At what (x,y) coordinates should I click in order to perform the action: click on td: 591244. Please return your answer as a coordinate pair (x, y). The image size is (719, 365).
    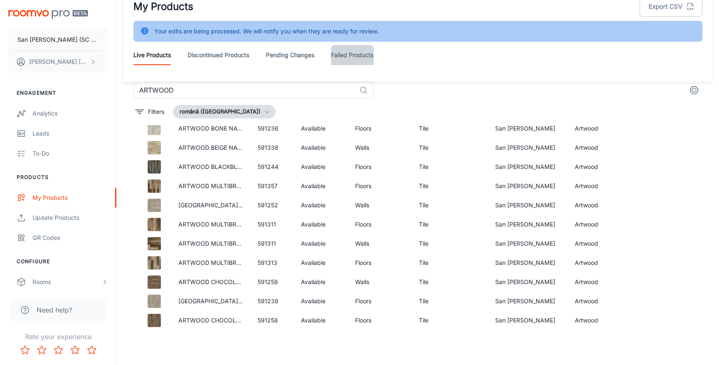
    Looking at the image, I should click on (273, 167).